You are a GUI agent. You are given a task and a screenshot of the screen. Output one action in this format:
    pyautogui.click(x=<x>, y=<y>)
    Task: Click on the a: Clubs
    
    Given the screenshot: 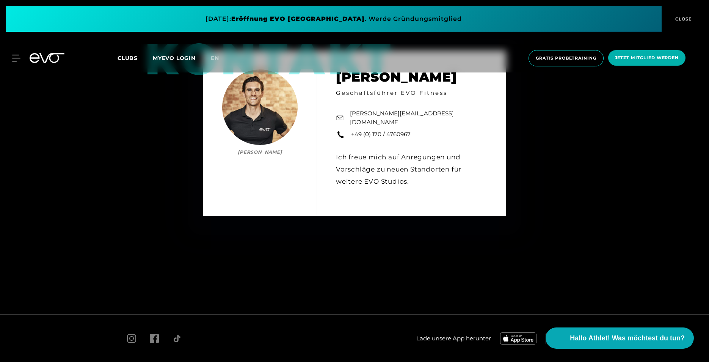 What is the action you would take?
    pyautogui.click(x=135, y=58)
    